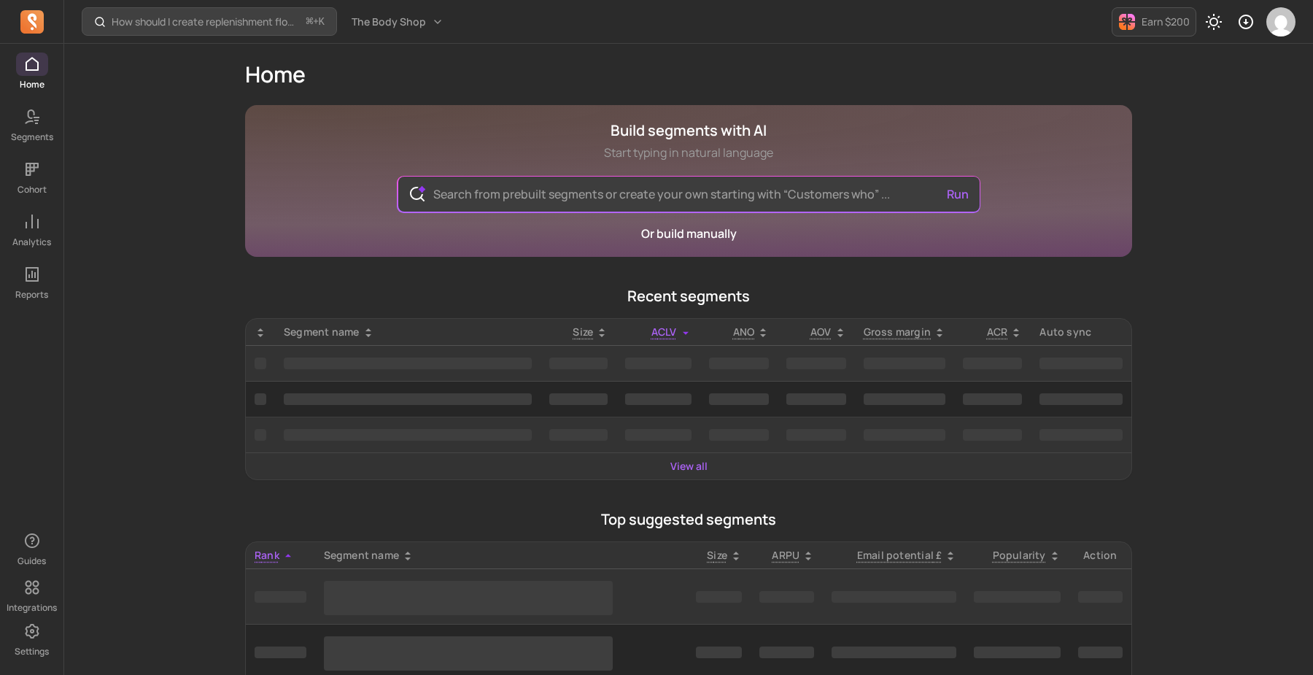 The width and height of the screenshot is (1313, 675). Describe the element at coordinates (1165, 22) in the screenshot. I see `p: Earn $200` at that location.